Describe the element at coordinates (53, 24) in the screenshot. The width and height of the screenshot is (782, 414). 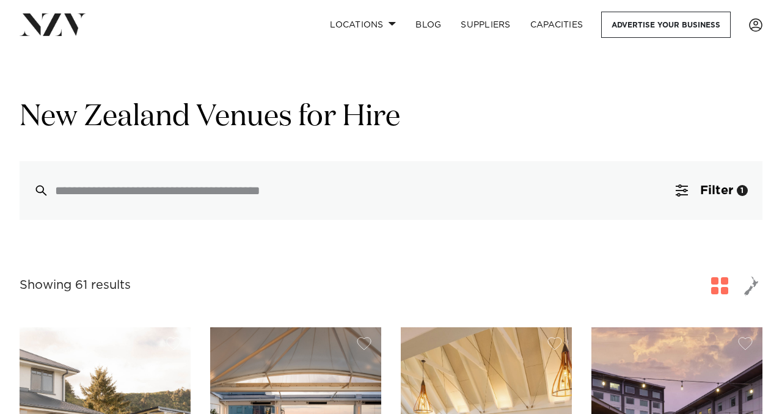
I see `img: nzv-logo.png` at that location.